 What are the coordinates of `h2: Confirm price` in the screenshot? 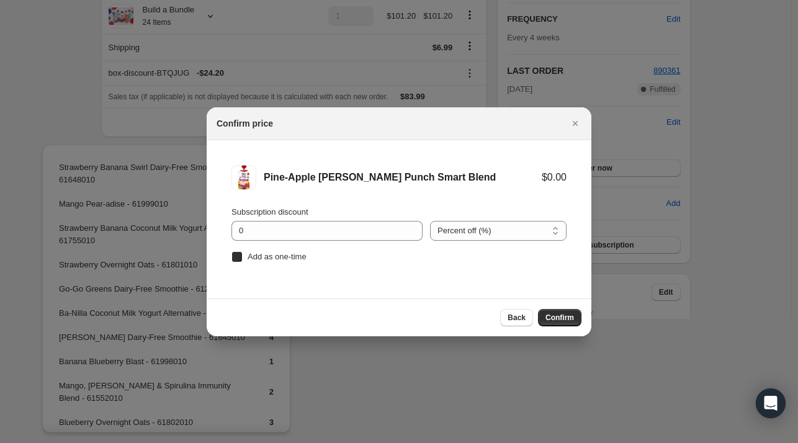 It's located at (244, 123).